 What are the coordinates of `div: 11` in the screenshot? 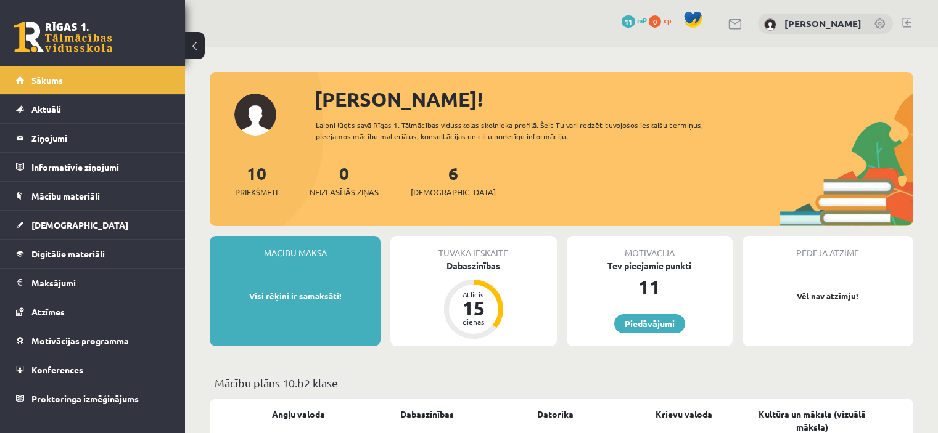 It's located at (649, 287).